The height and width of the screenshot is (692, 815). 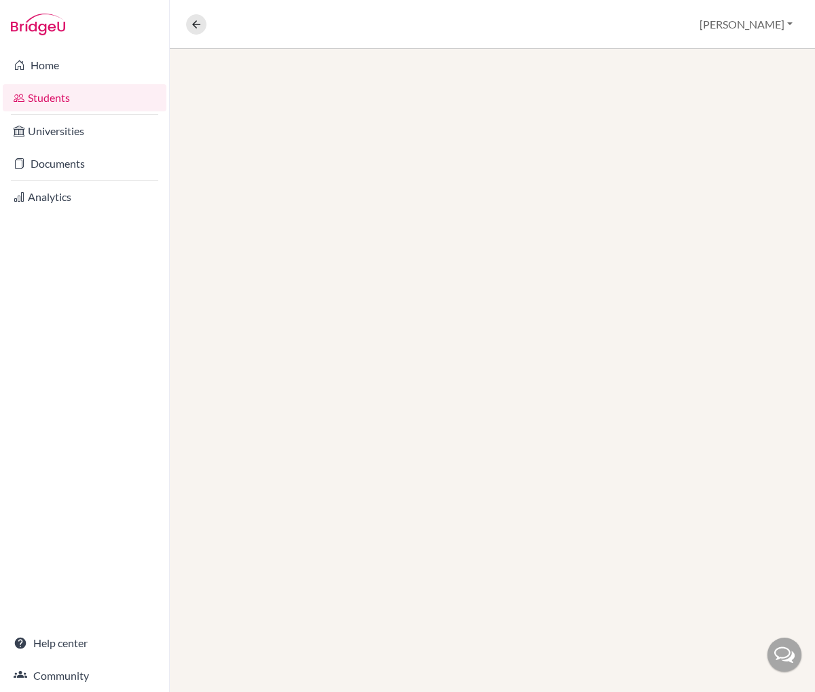 I want to click on a: Analytics, so click(x=84, y=197).